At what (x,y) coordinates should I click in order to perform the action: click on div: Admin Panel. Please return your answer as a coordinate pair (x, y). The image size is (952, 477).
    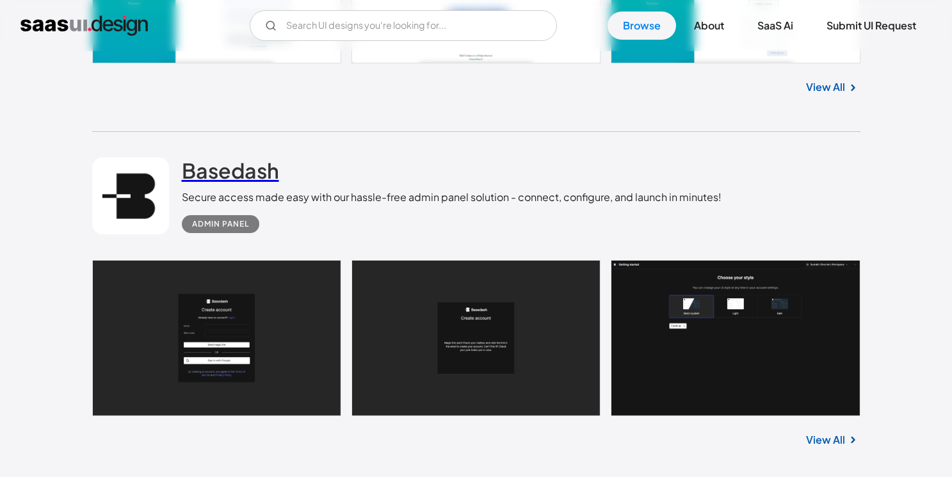
    Looking at the image, I should click on (220, 224).